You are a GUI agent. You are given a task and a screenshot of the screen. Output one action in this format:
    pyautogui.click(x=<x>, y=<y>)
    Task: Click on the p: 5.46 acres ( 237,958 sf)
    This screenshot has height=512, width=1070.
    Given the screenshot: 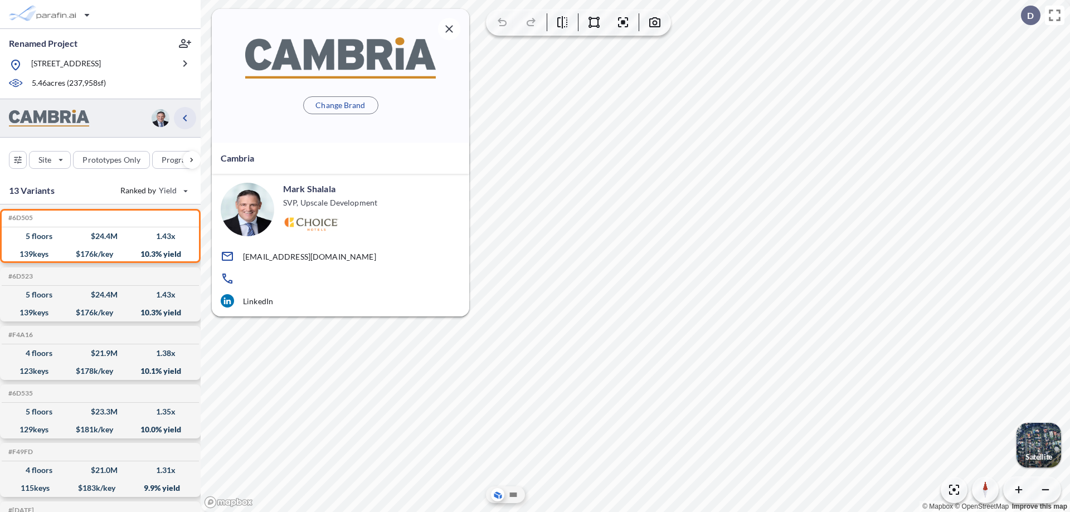 What is the action you would take?
    pyautogui.click(x=69, y=84)
    